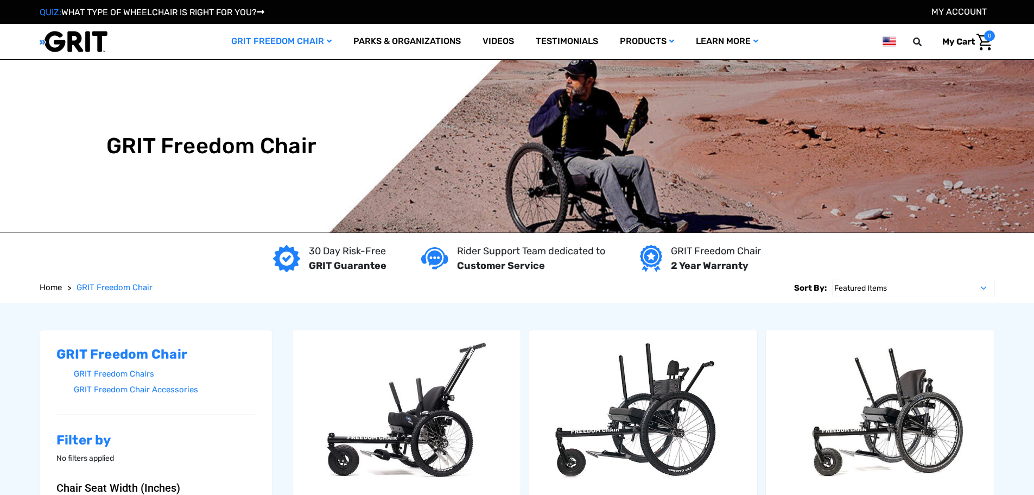 This screenshot has width=1034, height=495. What do you see at coordinates (407, 413) in the screenshot?
I see `img: GRIT Junior: GRIT Freedom Chair all terrain wheelchair engineered specifically for kids` at bounding box center [407, 413].